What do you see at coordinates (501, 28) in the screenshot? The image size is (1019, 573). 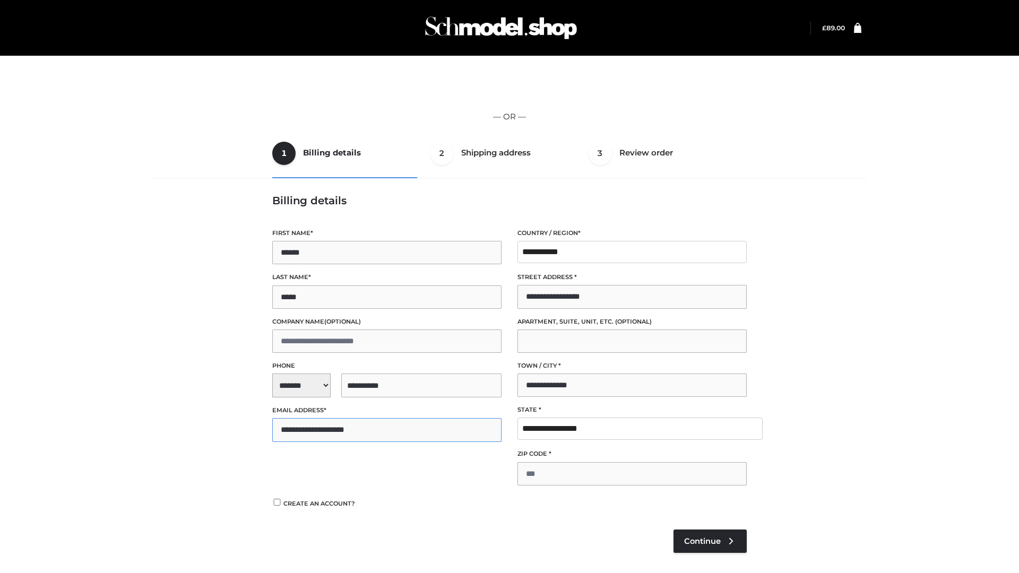 I see `a: Schmodel Admin 964` at bounding box center [501, 28].